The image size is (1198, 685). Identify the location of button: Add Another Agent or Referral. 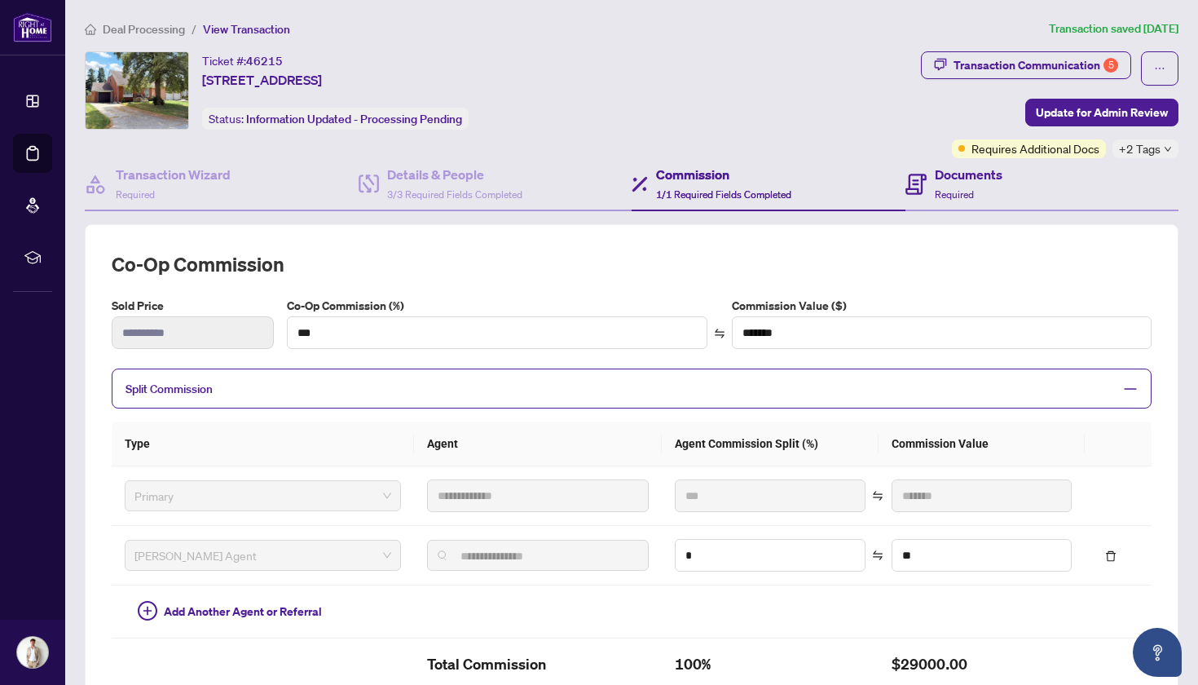
(230, 611).